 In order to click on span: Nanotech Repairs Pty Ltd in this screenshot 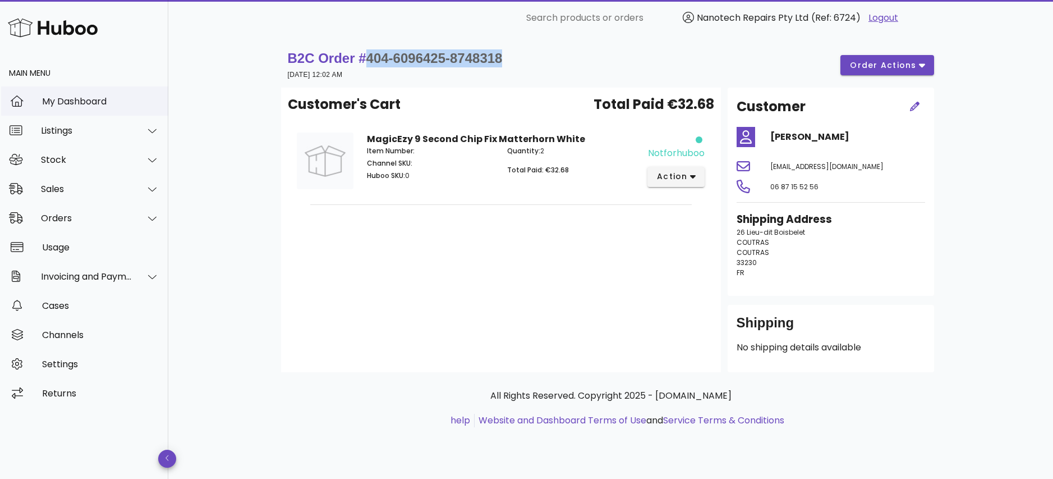, I will do `click(752, 17)`.